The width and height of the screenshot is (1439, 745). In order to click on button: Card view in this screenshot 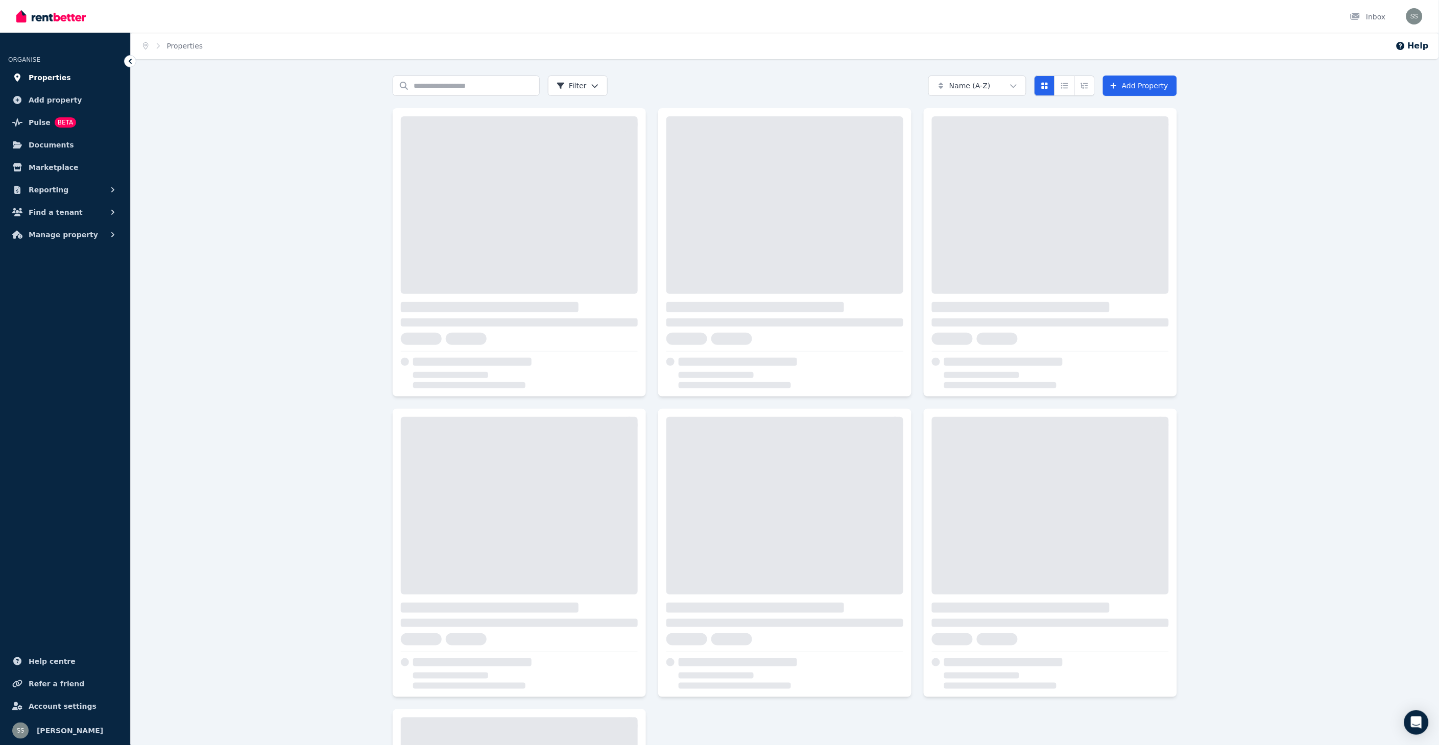, I will do `click(1045, 86)`.